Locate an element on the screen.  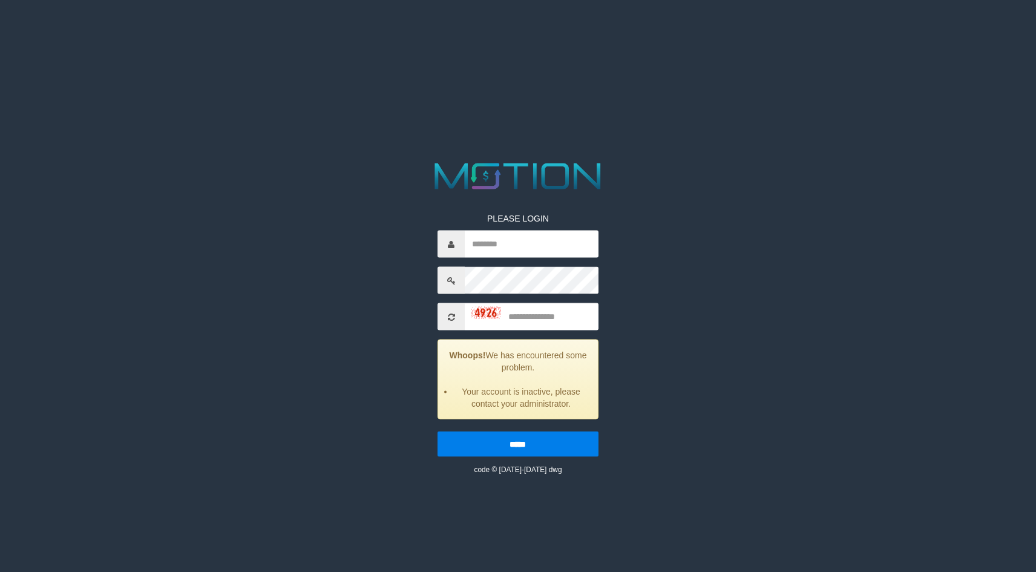
li: Your account is inactive, please contact your administrator. is located at coordinates (521, 398).